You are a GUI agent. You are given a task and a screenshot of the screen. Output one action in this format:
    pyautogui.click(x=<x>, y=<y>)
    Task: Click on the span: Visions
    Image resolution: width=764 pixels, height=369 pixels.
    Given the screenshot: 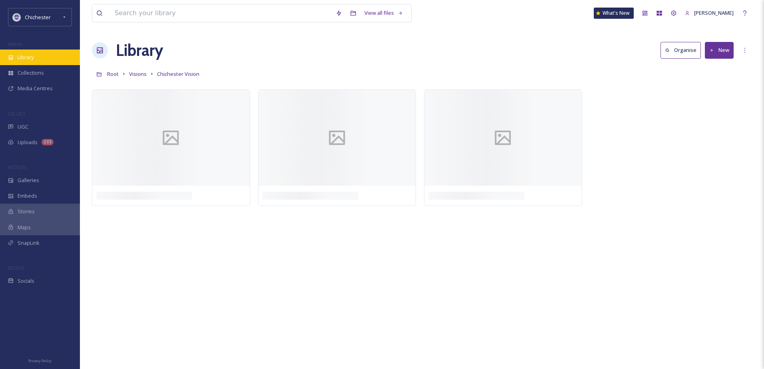 What is the action you would take?
    pyautogui.click(x=138, y=74)
    